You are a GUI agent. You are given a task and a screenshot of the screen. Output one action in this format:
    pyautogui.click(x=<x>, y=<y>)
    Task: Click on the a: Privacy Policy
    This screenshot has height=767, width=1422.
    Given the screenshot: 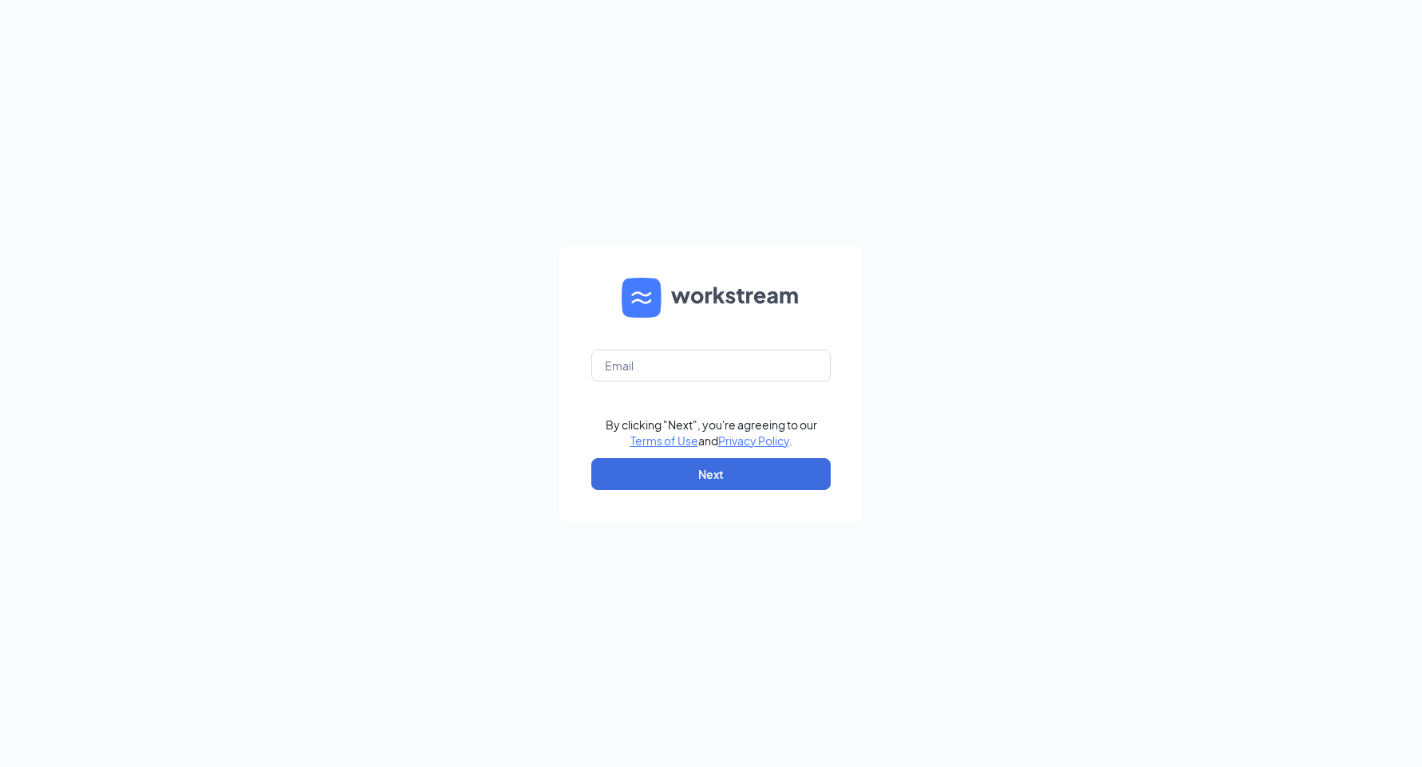 What is the action you would take?
    pyautogui.click(x=753, y=440)
    